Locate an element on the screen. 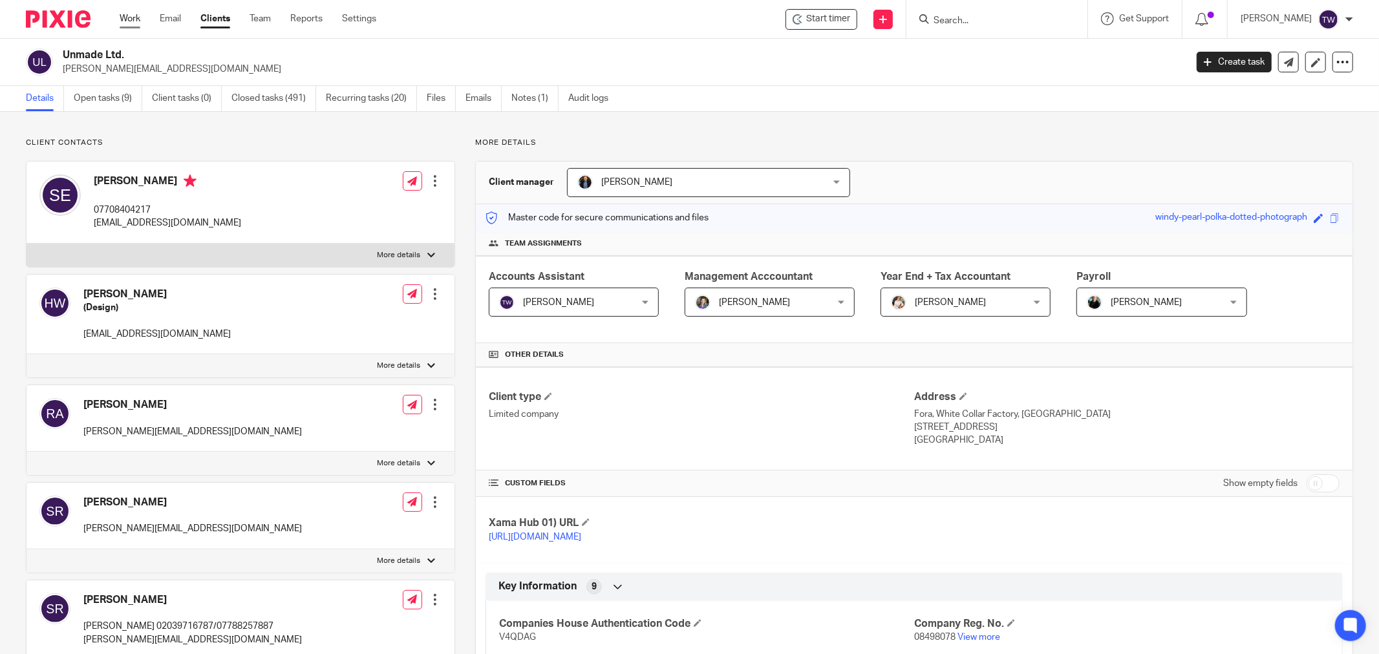 The height and width of the screenshot is (654, 1379). img: nicky-partington.jpg is located at coordinates (1095, 303).